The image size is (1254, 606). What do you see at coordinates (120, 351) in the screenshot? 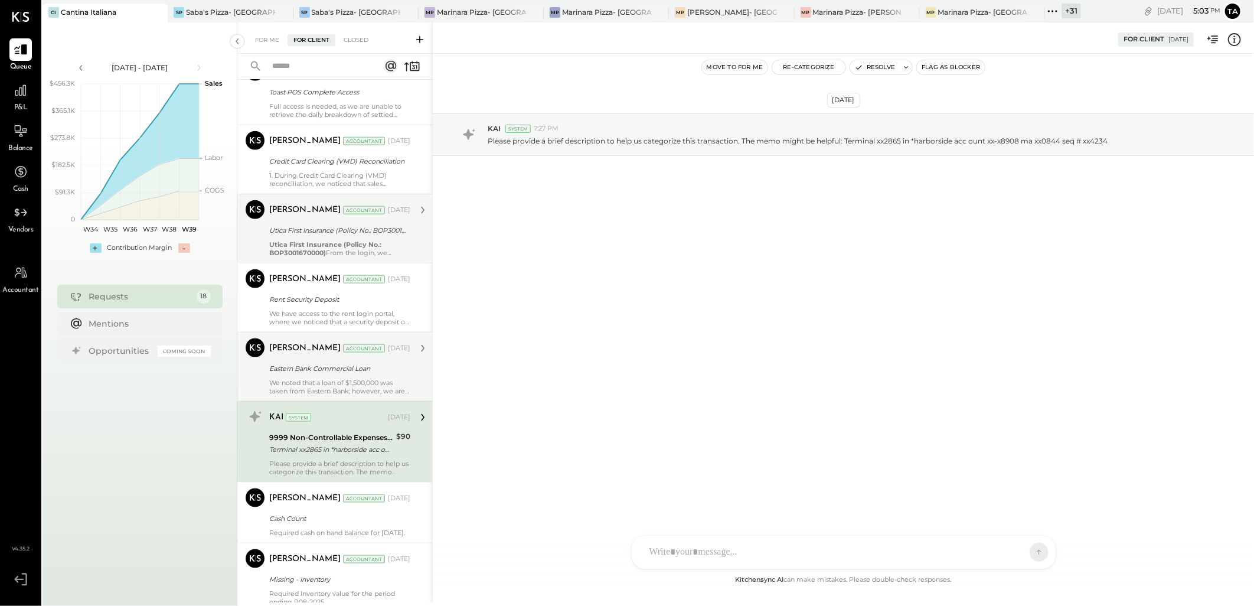
I see `div: Opportunities` at bounding box center [120, 351].